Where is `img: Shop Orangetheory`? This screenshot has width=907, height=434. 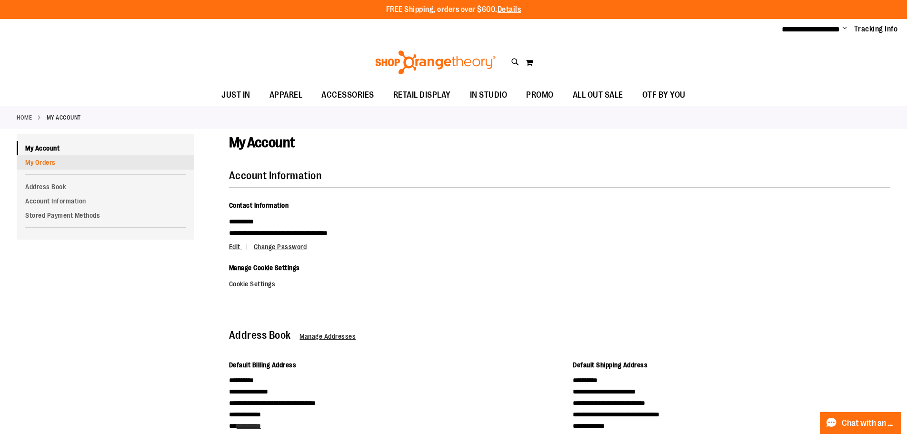
img: Shop Orangetheory is located at coordinates (435, 62).